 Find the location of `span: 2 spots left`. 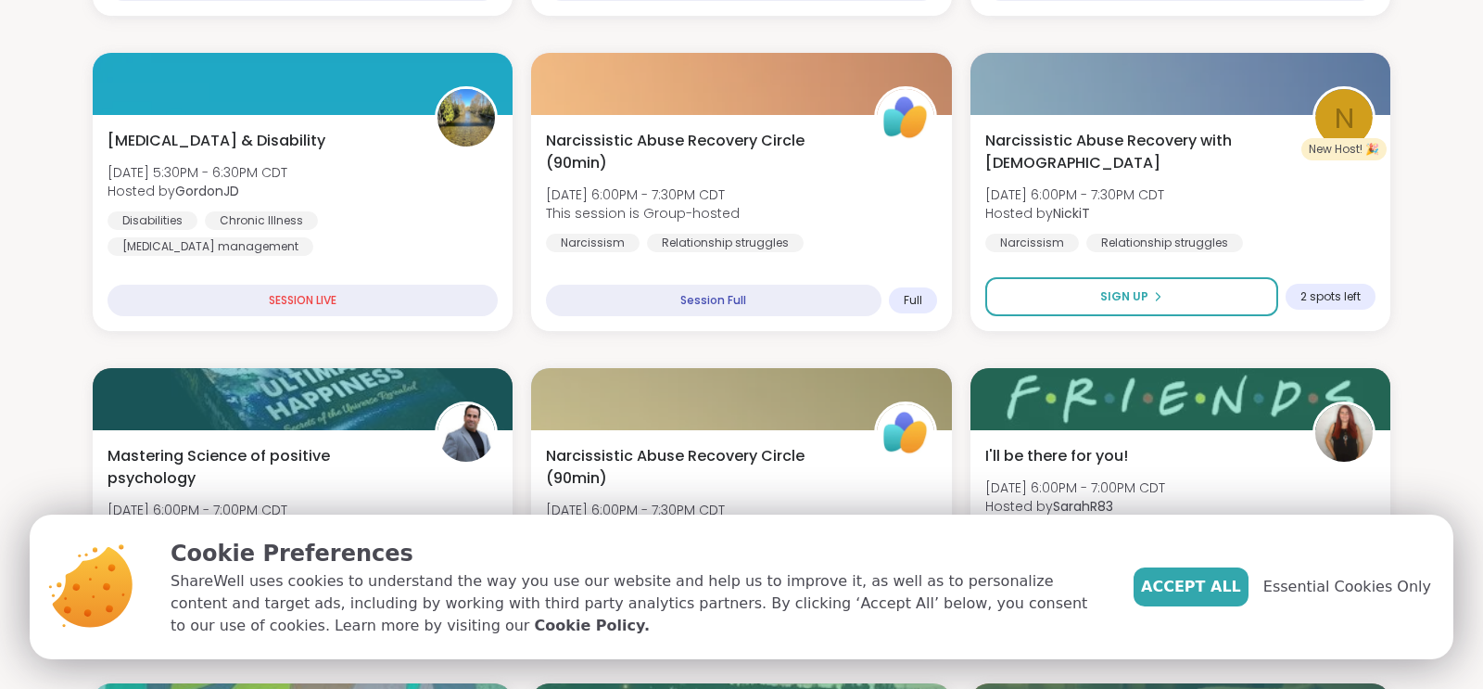

span: 2 spots left is located at coordinates (1330, 297).